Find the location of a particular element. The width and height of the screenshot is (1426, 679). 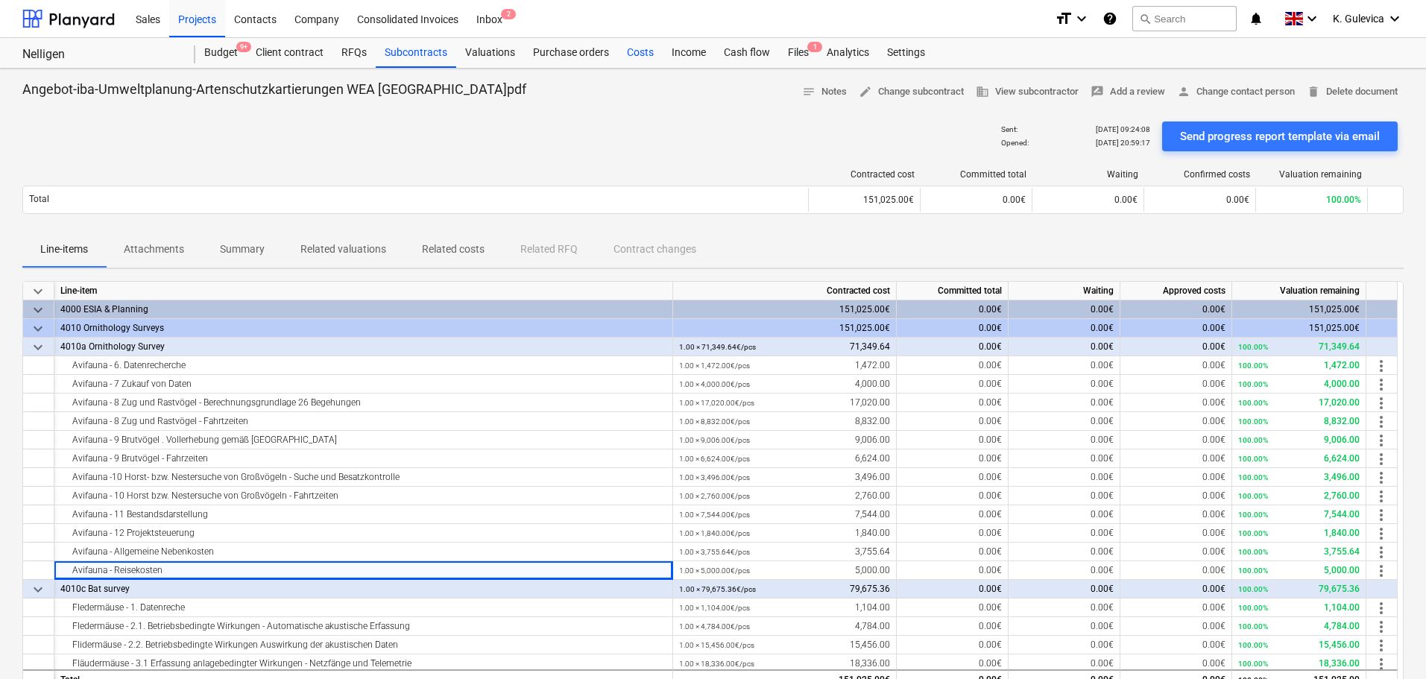

p: Opened : is located at coordinates (1015, 142).